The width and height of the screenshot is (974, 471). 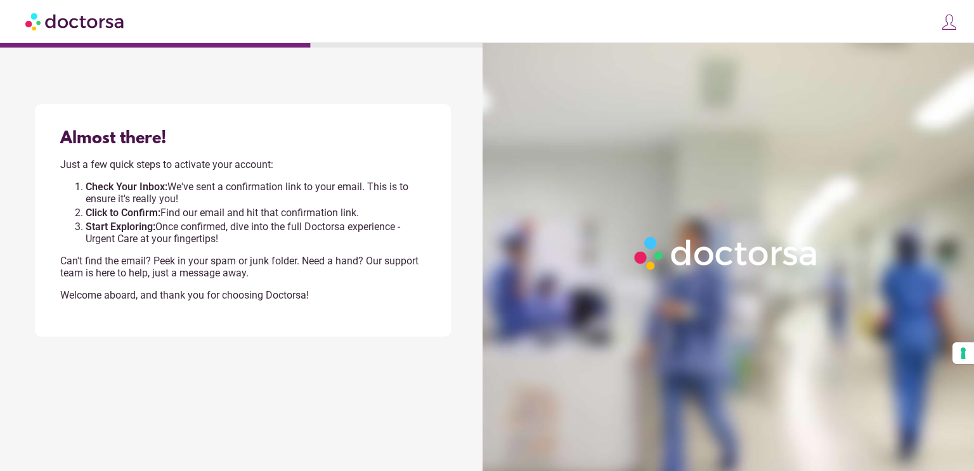 What do you see at coordinates (126, 186) in the screenshot?
I see `strong: Check Your Inbox:` at bounding box center [126, 186].